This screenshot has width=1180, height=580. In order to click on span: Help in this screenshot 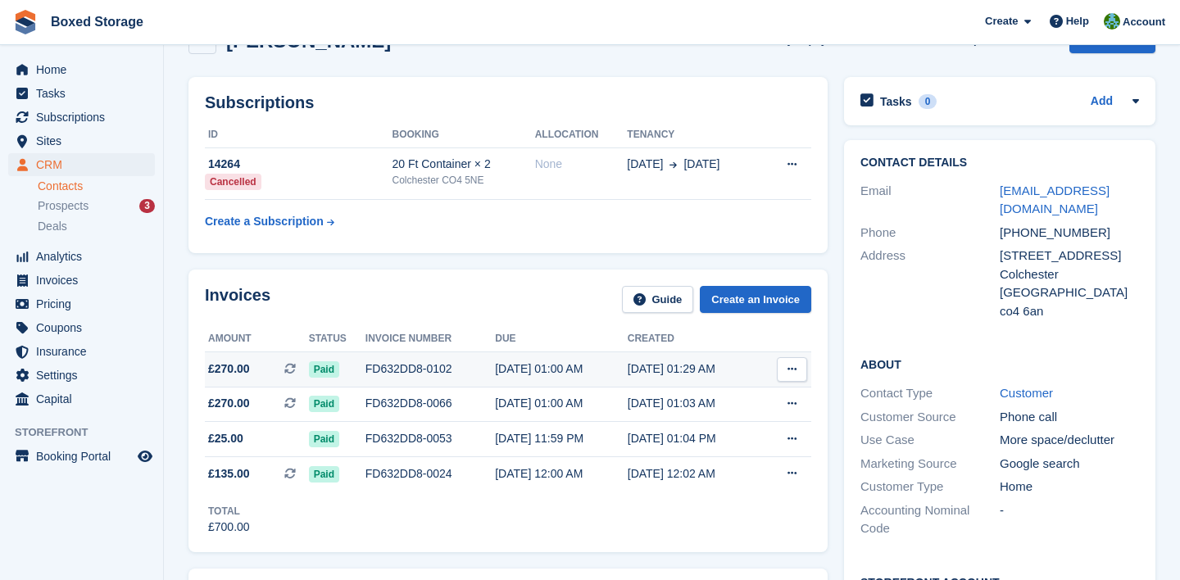, I will do `click(1077, 21)`.